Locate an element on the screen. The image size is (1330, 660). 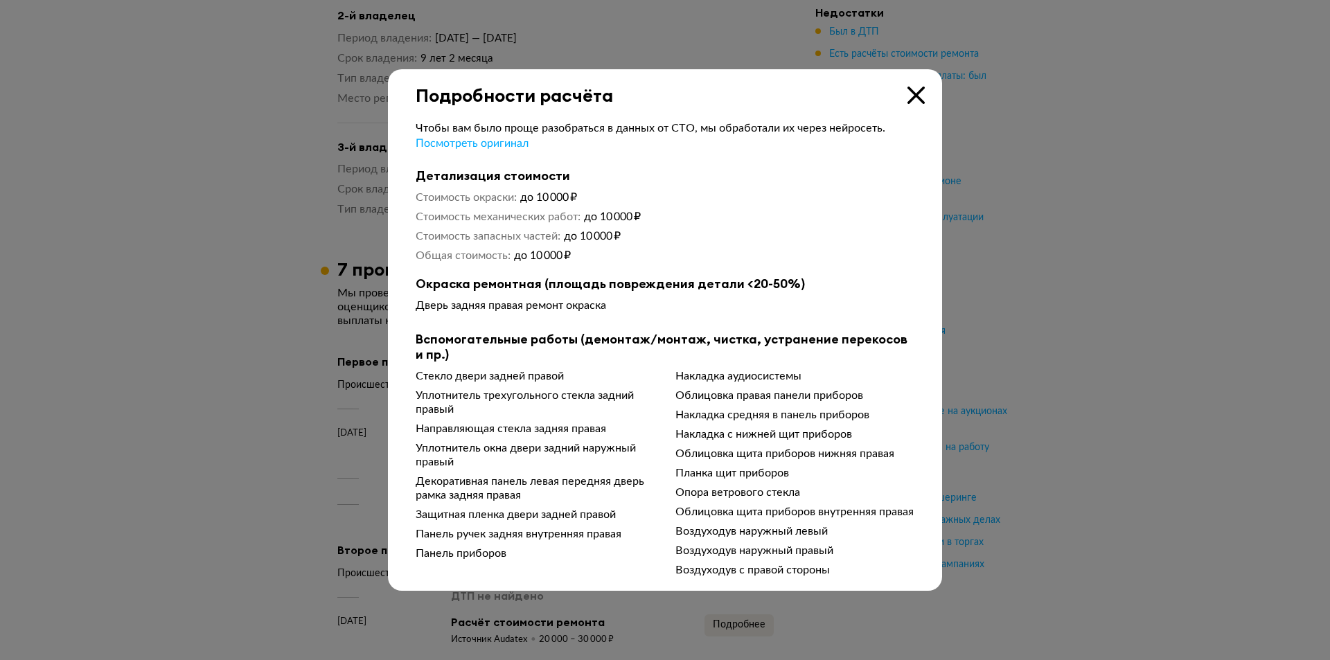
div: Накладка с нижней щит приборов is located at coordinates (795, 434).